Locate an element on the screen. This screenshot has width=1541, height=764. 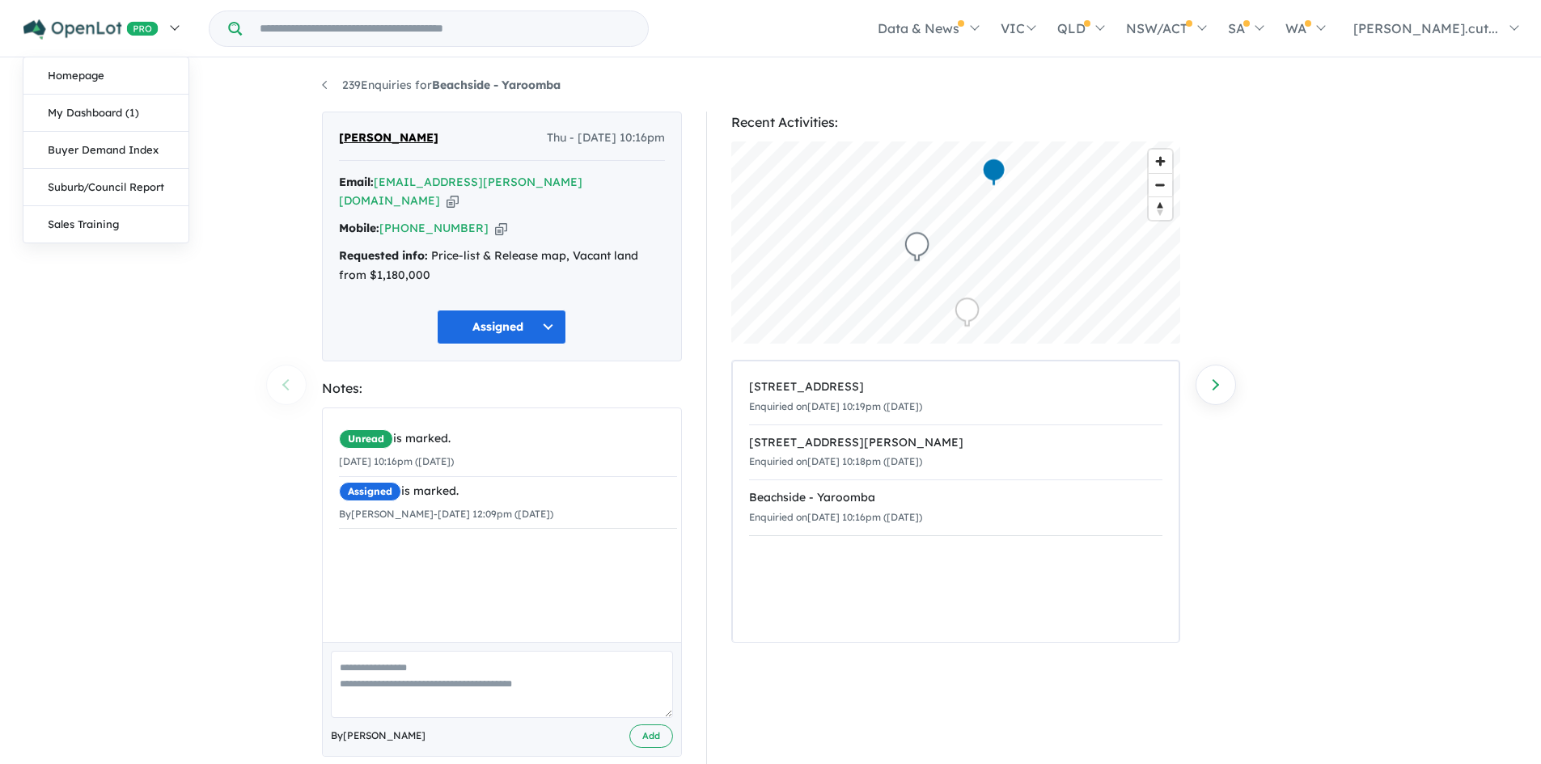
a: Suburb/Council Report is located at coordinates (106, 188).